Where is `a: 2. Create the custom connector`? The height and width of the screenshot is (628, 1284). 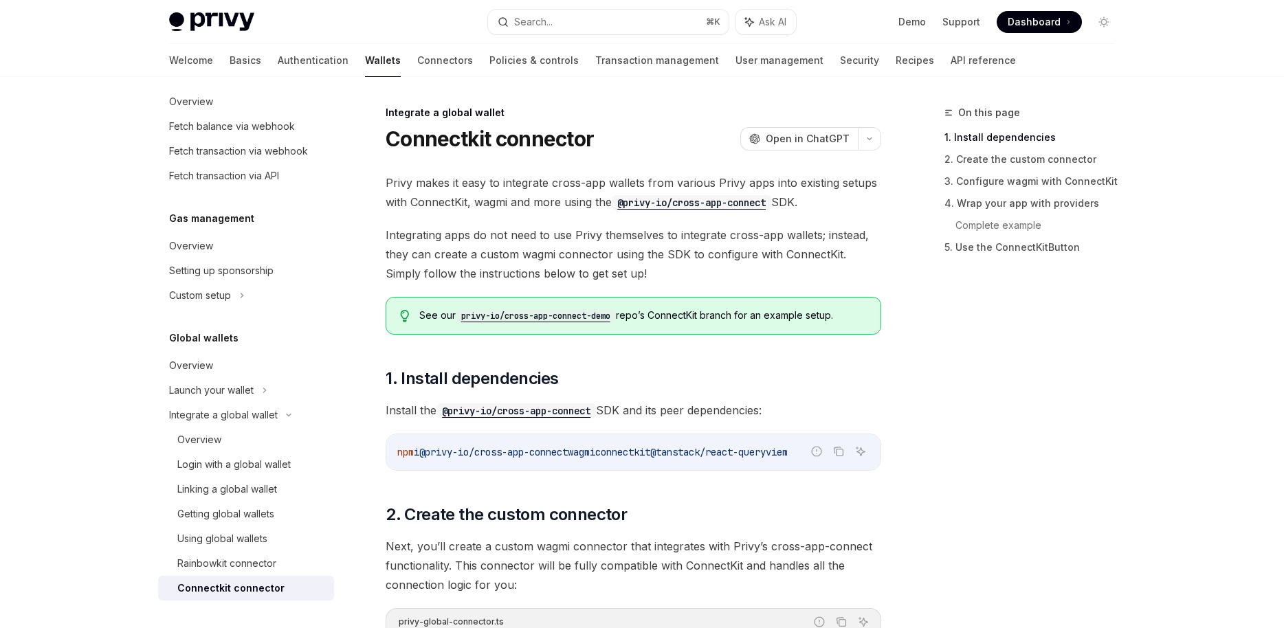 a: 2. Create the custom connector is located at coordinates (1035, 159).